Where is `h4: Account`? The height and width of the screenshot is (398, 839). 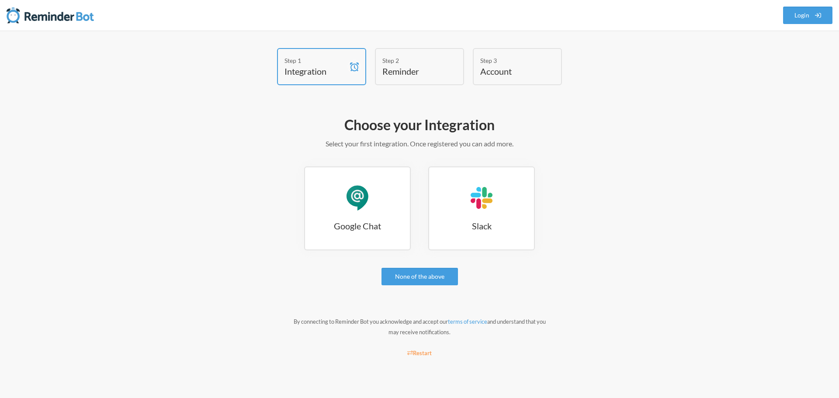
h4: Account is located at coordinates (511, 71).